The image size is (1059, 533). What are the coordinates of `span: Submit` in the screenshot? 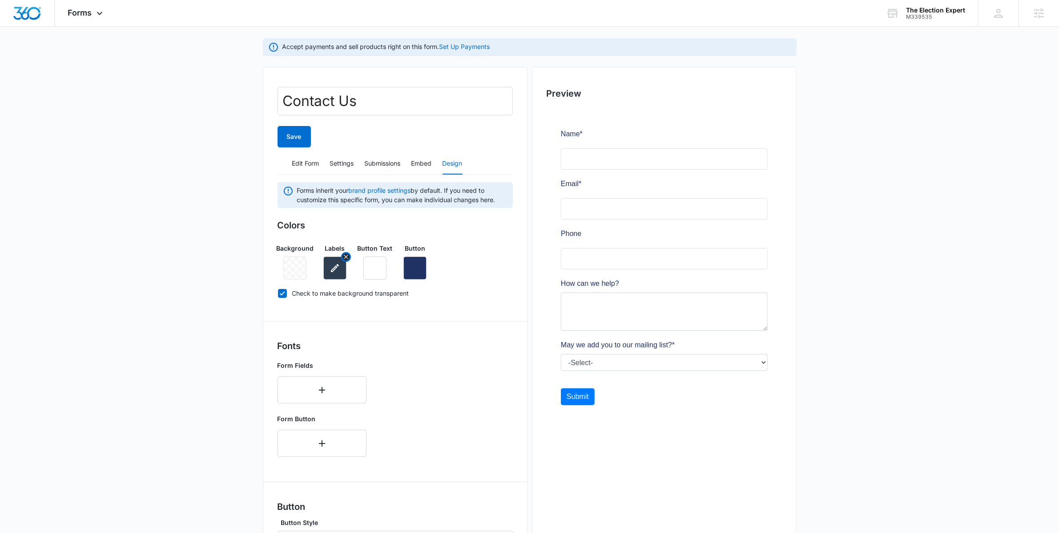 It's located at (17, 267).